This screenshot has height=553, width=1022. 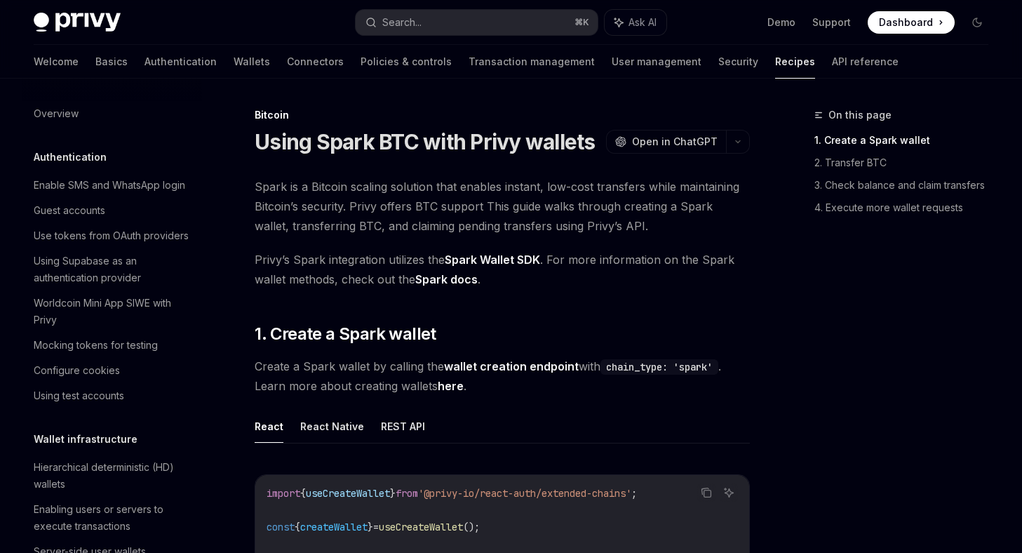 What do you see at coordinates (406, 62) in the screenshot?
I see `a: Policies & controls` at bounding box center [406, 62].